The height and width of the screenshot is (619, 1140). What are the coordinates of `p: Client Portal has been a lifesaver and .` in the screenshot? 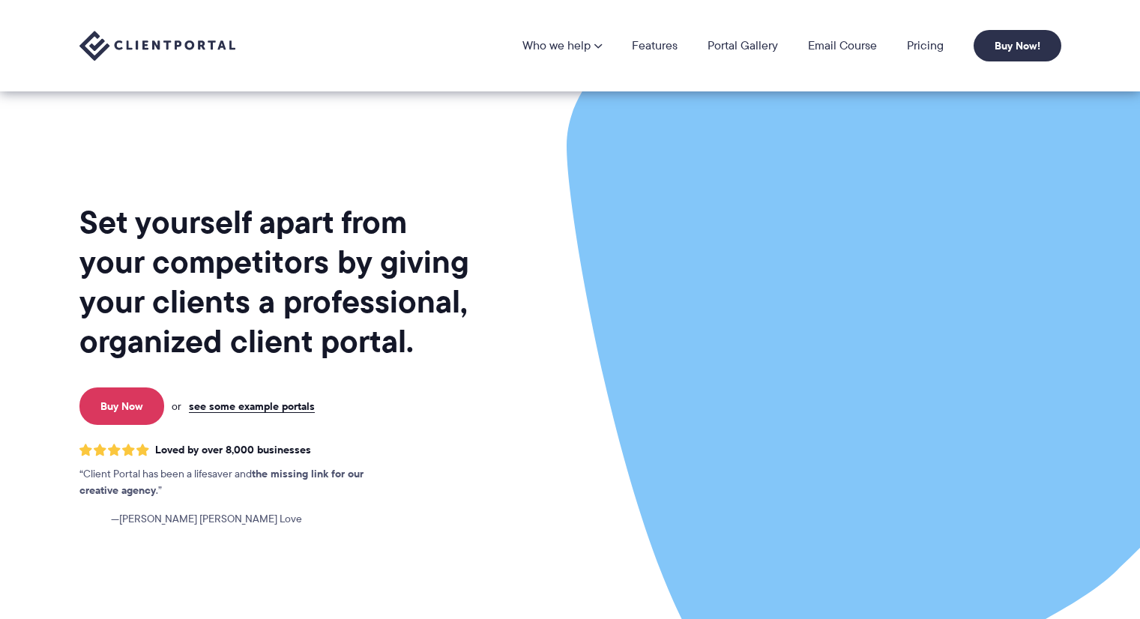 It's located at (237, 483).